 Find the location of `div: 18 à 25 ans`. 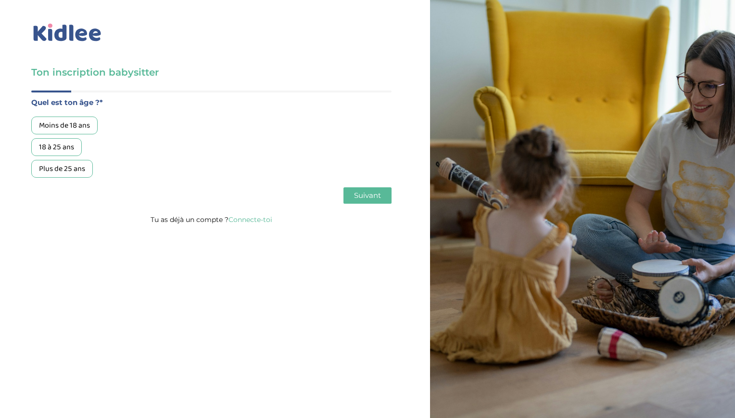

div: 18 à 25 ans is located at coordinates (56, 147).